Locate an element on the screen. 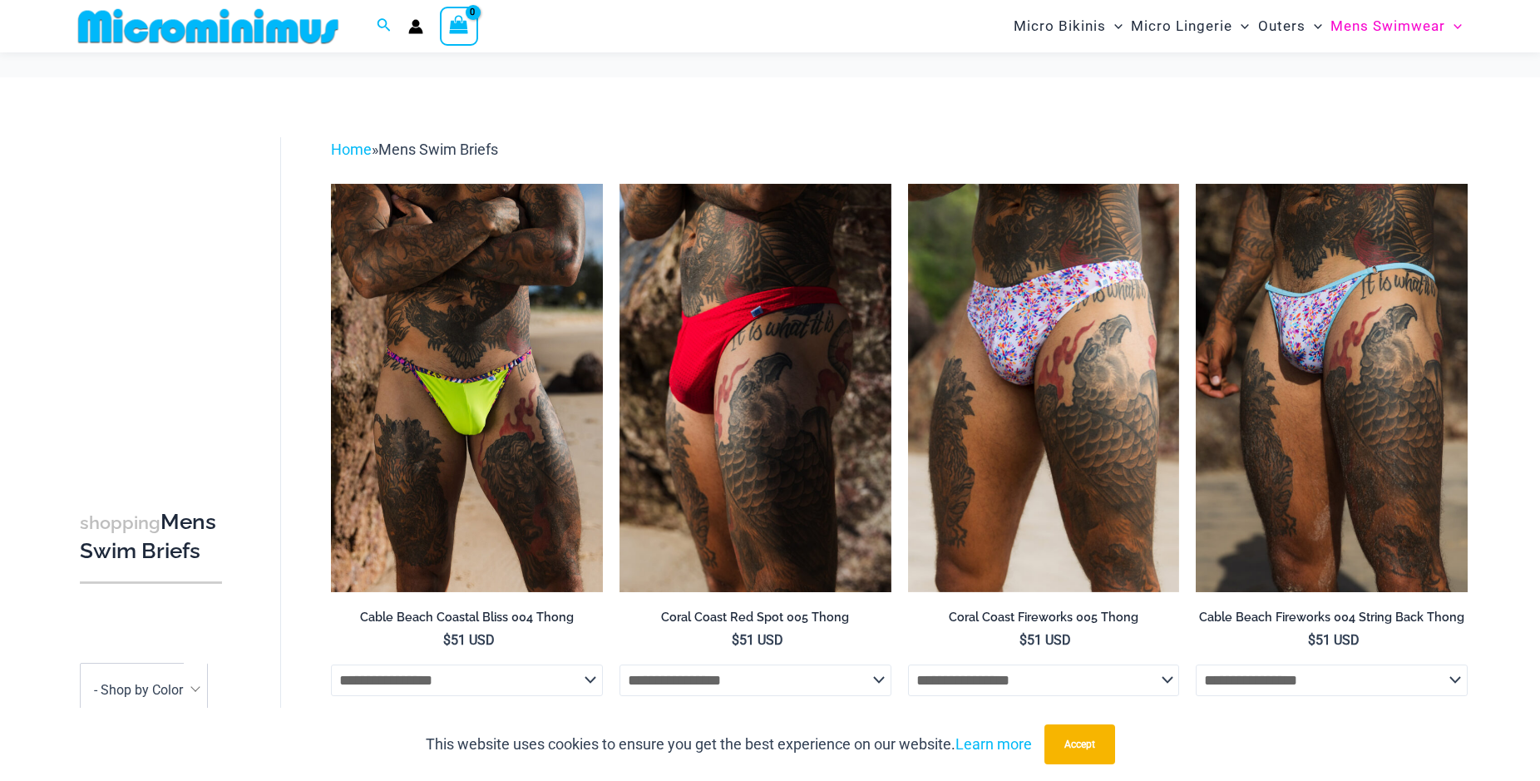  a: Cable Beach Coastal Bliss 004 Thong is located at coordinates (466, 620).